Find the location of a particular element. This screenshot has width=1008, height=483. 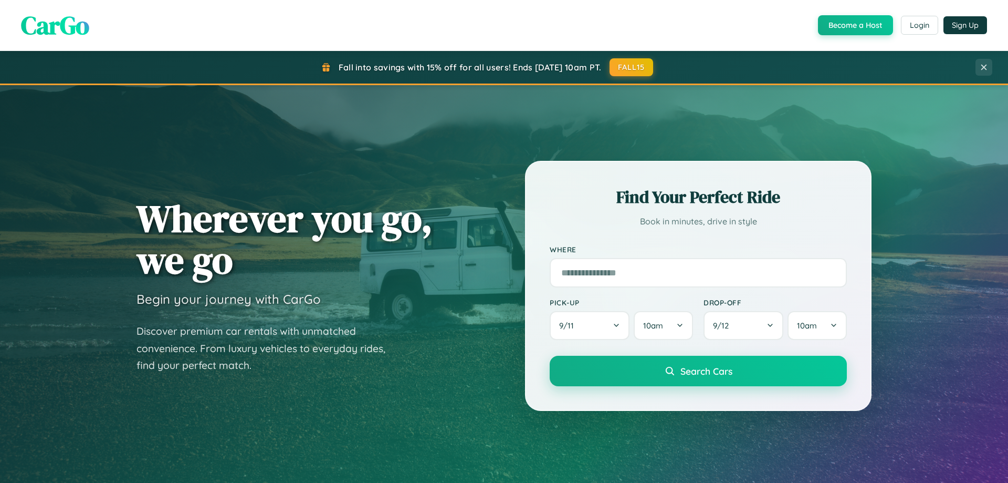

h2: Find Your Perfect Ride is located at coordinates (699, 197).